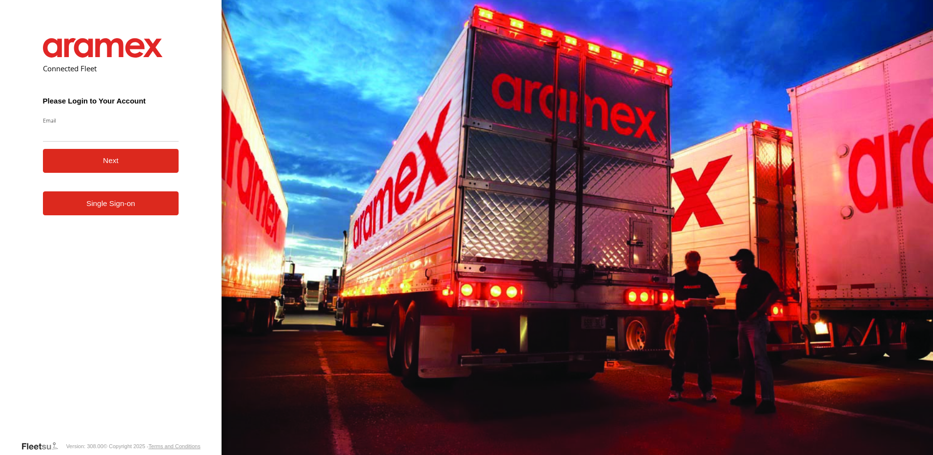  What do you see at coordinates (174, 446) in the screenshot?
I see `a: Terms and Conditions` at bounding box center [174, 446].